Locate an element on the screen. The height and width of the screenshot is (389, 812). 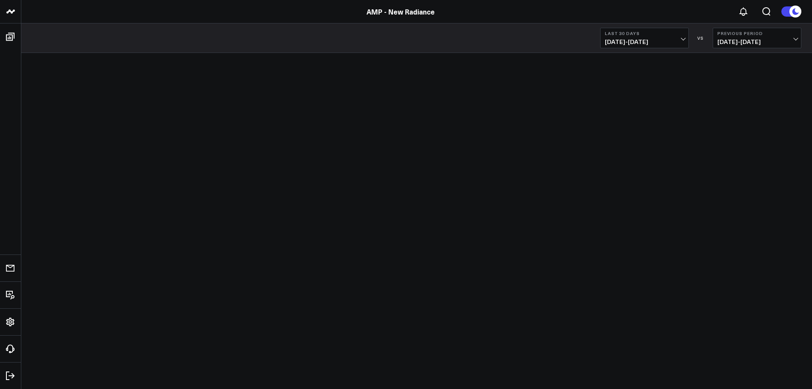
div: VS is located at coordinates (701, 38).